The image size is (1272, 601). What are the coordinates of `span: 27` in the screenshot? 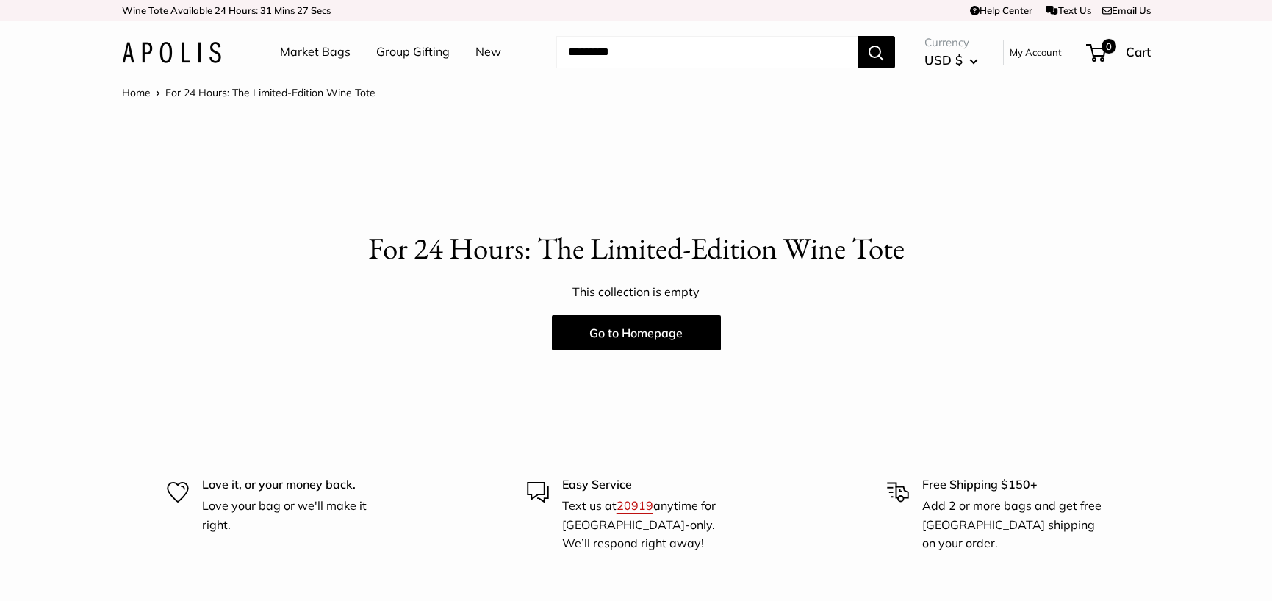 It's located at (303, 10).